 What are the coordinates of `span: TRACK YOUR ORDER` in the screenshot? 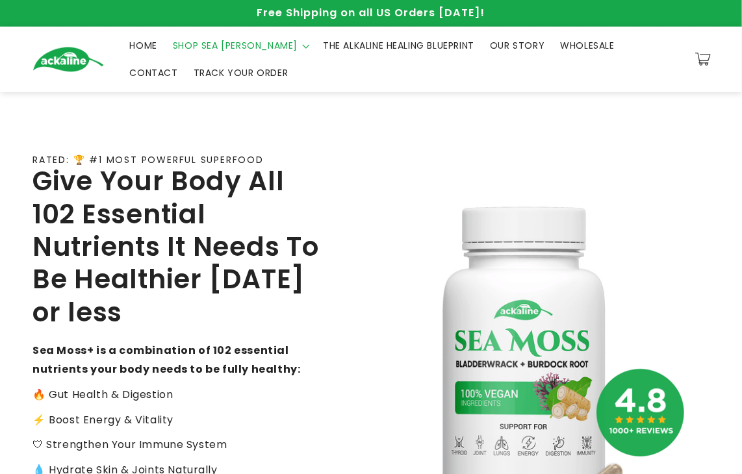 It's located at (241, 73).